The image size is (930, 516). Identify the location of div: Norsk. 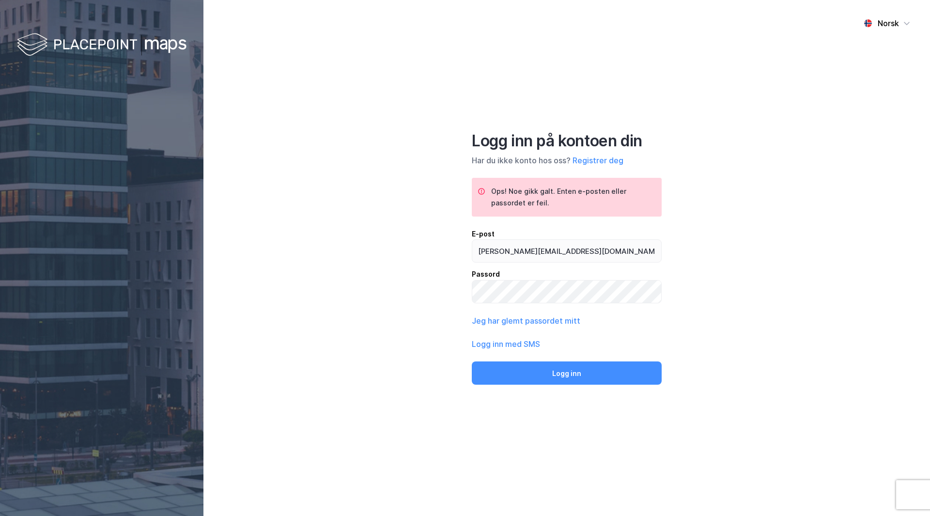
(888, 23).